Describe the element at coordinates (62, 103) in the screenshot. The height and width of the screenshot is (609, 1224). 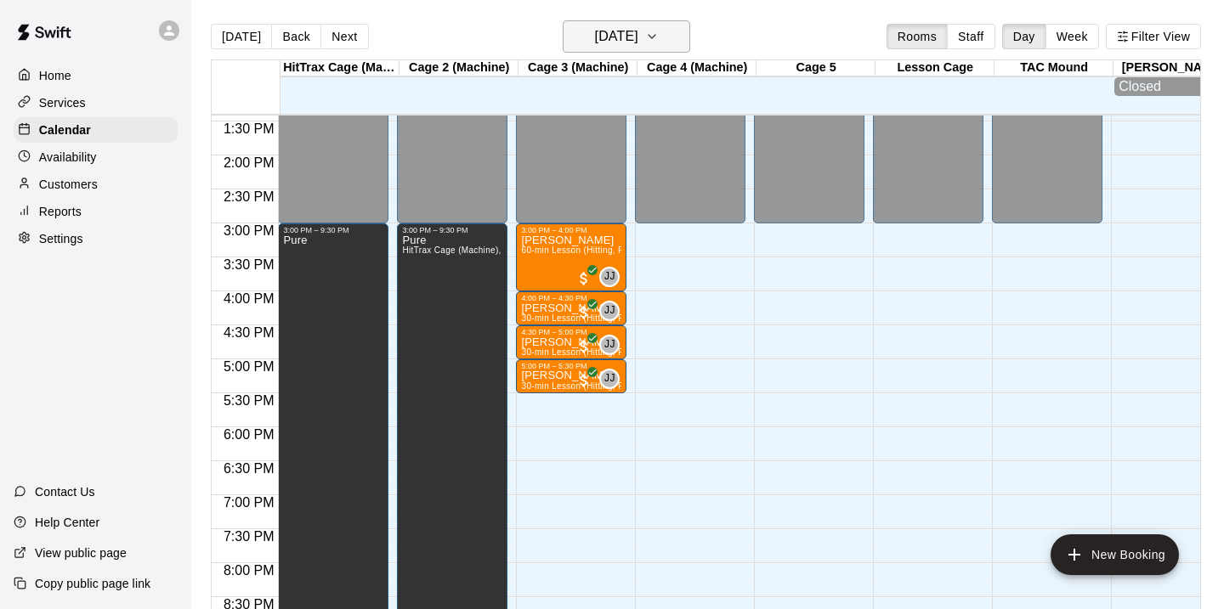
I see `p: Services` at that location.